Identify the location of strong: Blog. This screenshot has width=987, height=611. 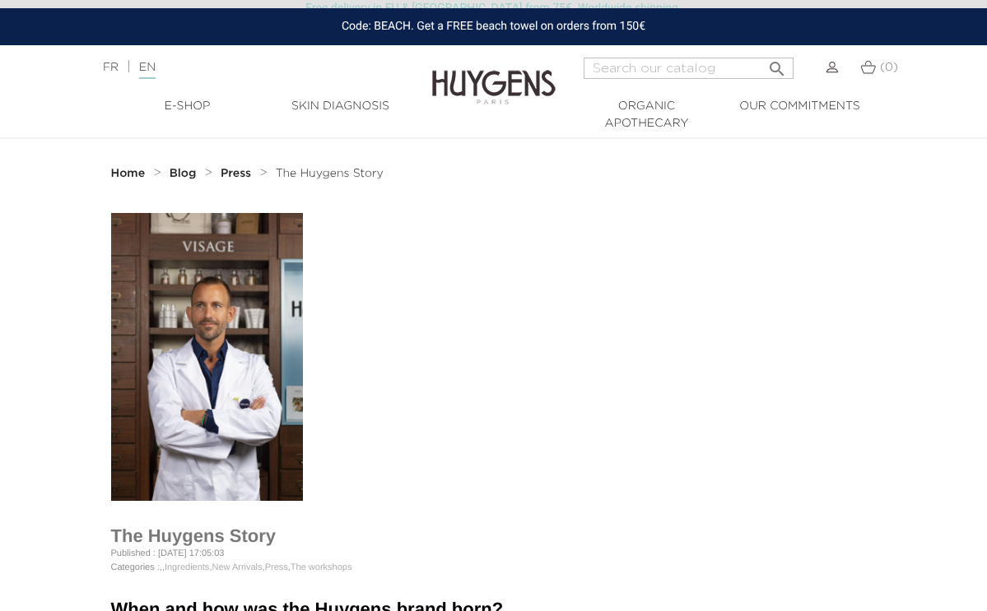
(183, 174).